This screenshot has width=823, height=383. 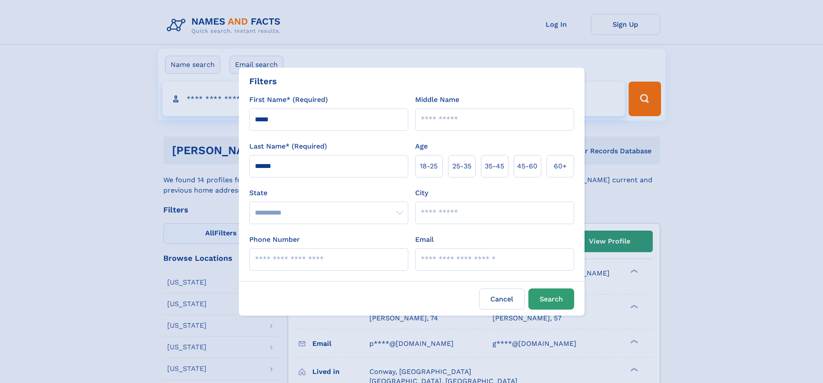 What do you see at coordinates (560, 166) in the screenshot?
I see `span: 60+` at bounding box center [560, 166].